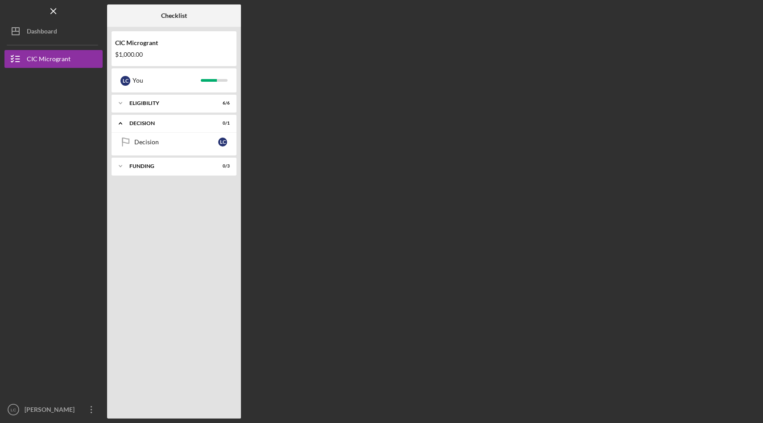 The width and height of the screenshot is (763, 423). Describe the element at coordinates (166, 80) in the screenshot. I see `div: You` at that location.